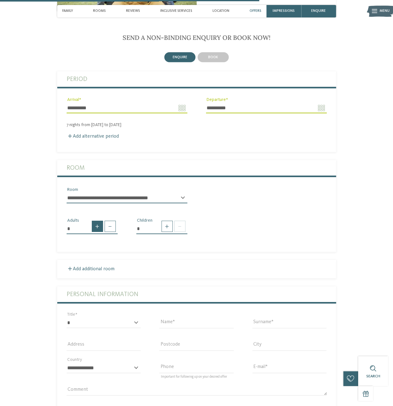  I want to click on span: Family, so click(68, 11).